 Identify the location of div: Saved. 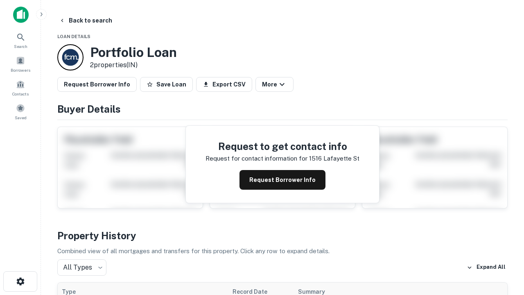
(20, 111).